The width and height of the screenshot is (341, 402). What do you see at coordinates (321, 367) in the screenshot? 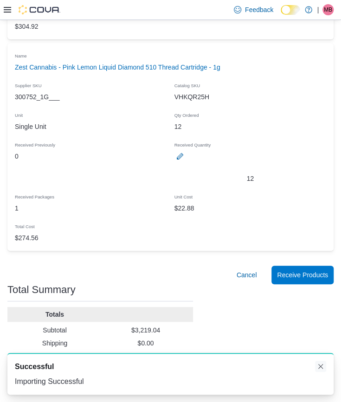
I see `button: Dismiss toast` at bounding box center [321, 367].